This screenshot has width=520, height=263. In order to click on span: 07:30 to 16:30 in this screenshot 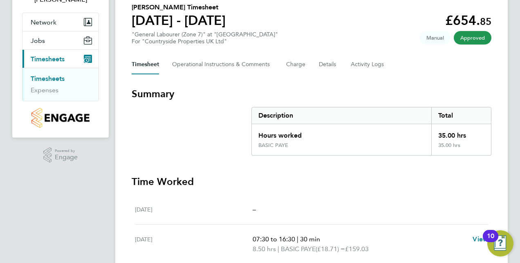, I will do `click(274, 239)`.